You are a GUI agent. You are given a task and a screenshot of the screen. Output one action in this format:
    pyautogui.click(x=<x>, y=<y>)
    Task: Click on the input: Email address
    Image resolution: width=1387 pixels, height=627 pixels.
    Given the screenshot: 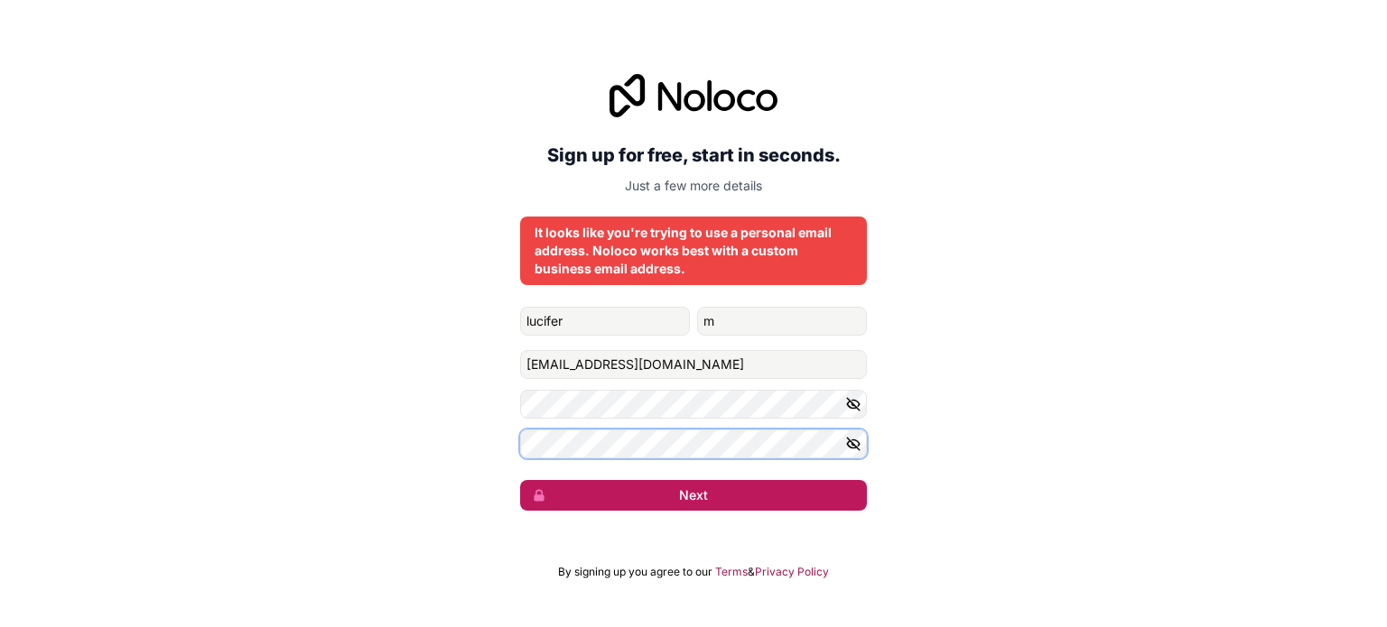 What is the action you would take?
    pyautogui.click(x=693, y=365)
    